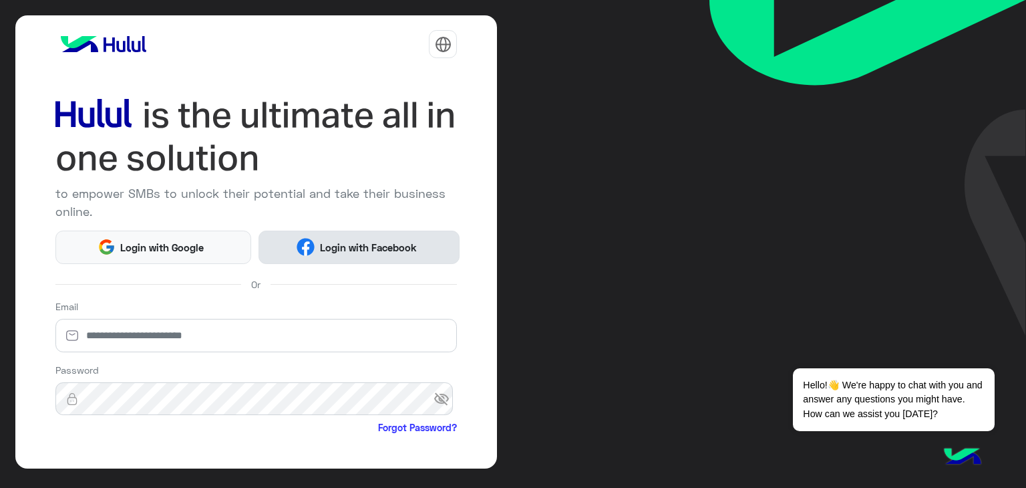 This screenshot has width=1026, height=488. I want to click on img: lock, so click(72, 399).